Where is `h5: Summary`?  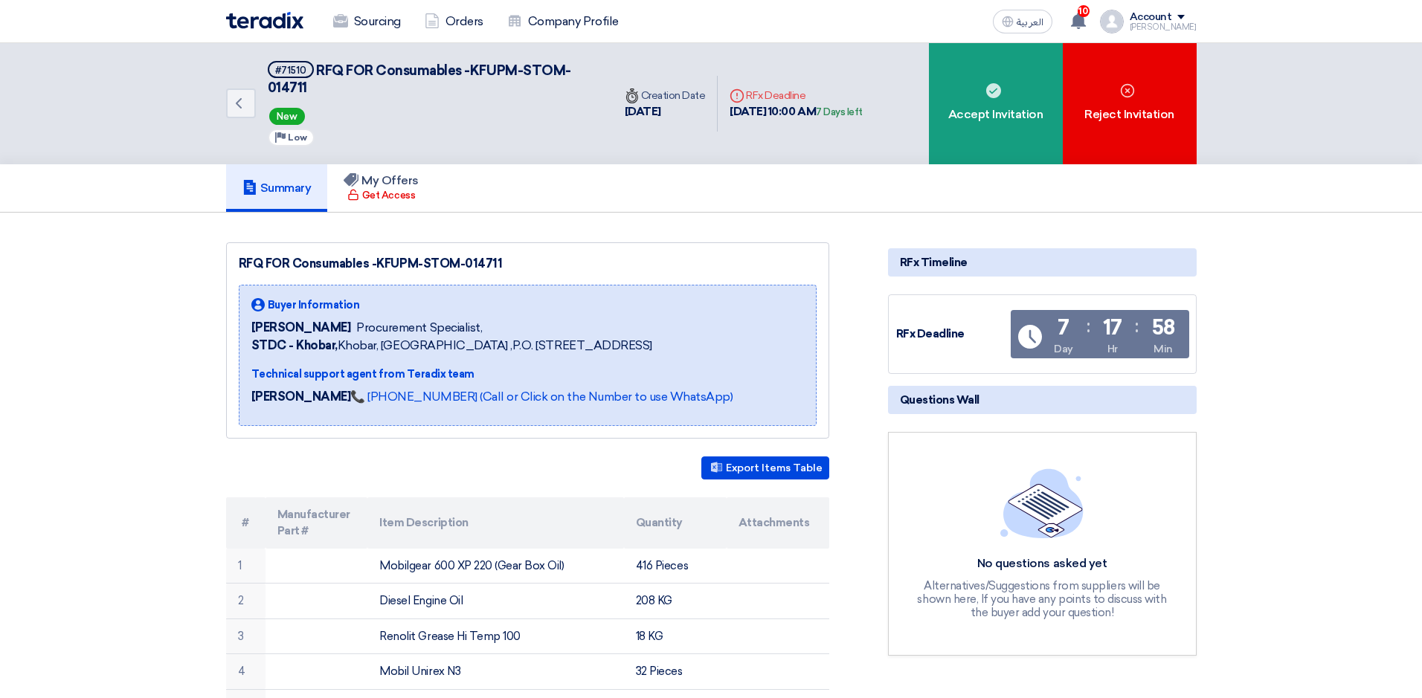
h5: Summary is located at coordinates (277, 188).